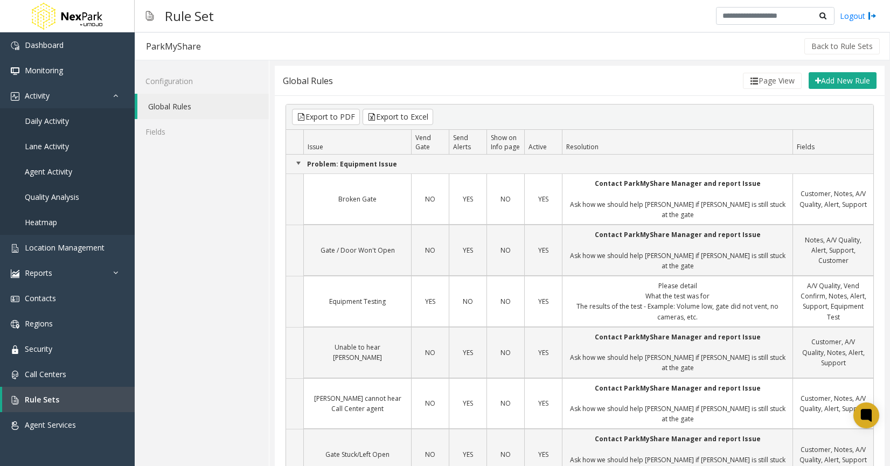  Describe the element at coordinates (677, 311) in the screenshot. I see `li: The results of the test - Example: Volume low, gate did not vent, no cameras, etc.` at that location.